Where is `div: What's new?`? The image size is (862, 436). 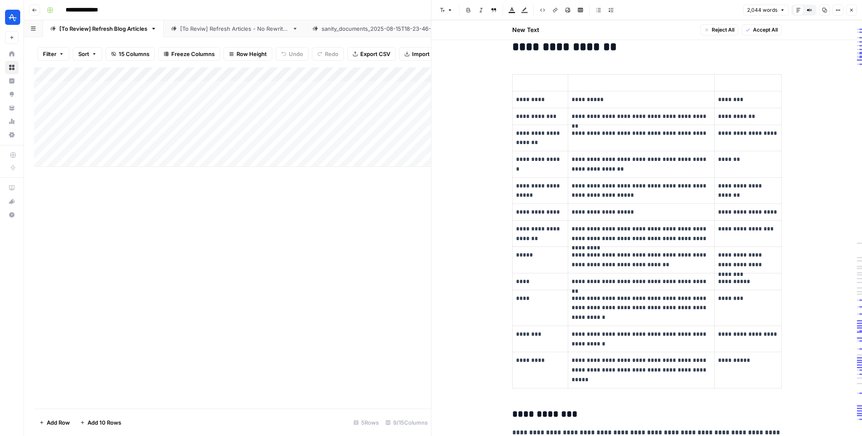
div: What's new? is located at coordinates (12, 201).